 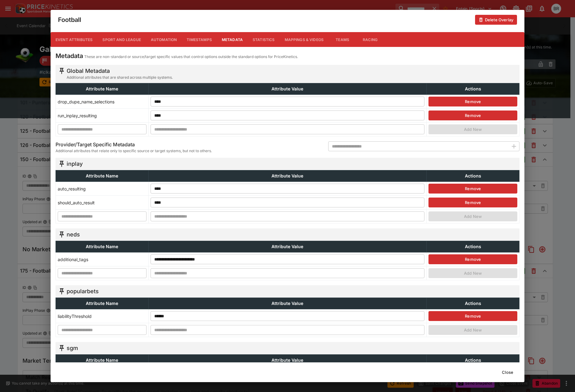 What do you see at coordinates (102, 188) in the screenshot?
I see `td: auto_resulting` at bounding box center [102, 188].